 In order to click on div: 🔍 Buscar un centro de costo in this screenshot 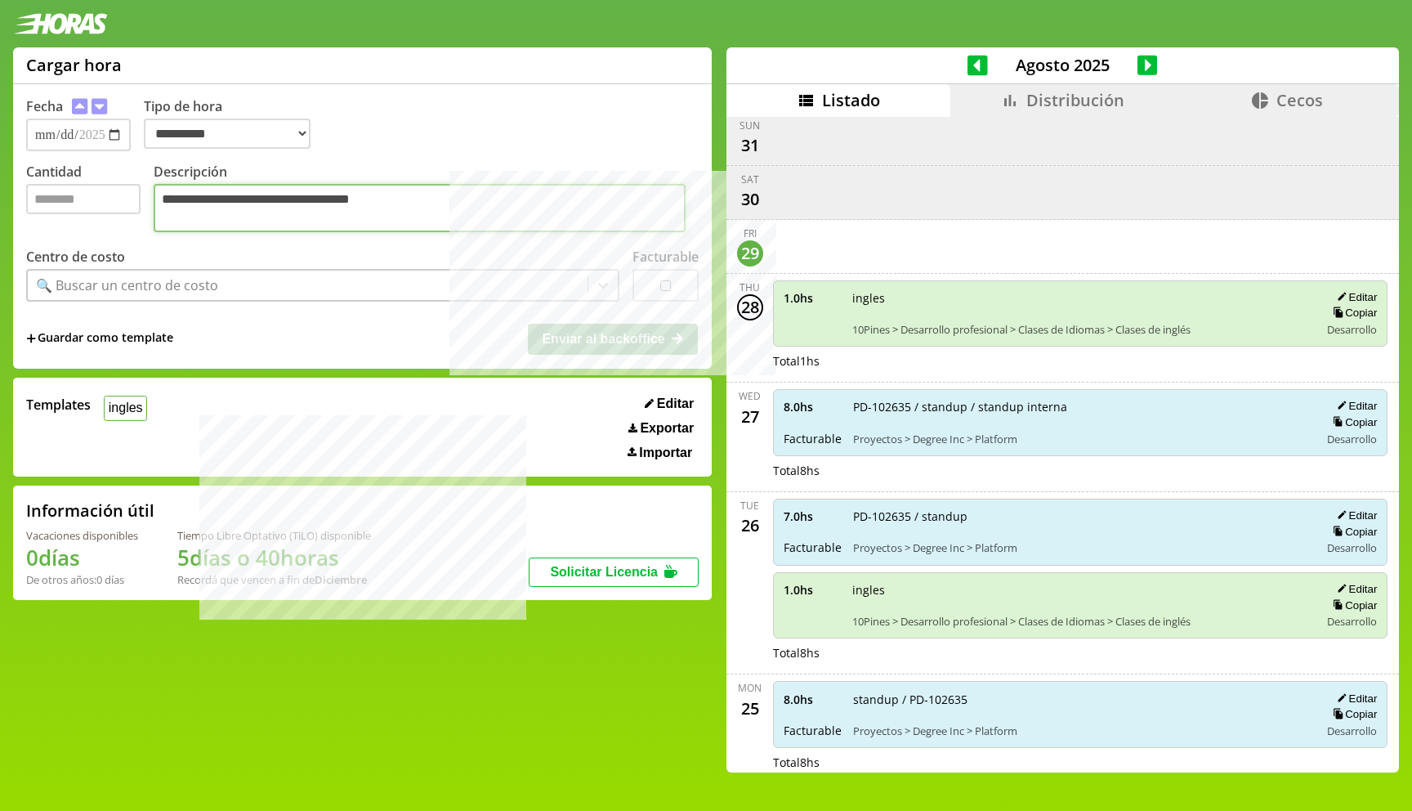, I will do `click(127, 285)`.